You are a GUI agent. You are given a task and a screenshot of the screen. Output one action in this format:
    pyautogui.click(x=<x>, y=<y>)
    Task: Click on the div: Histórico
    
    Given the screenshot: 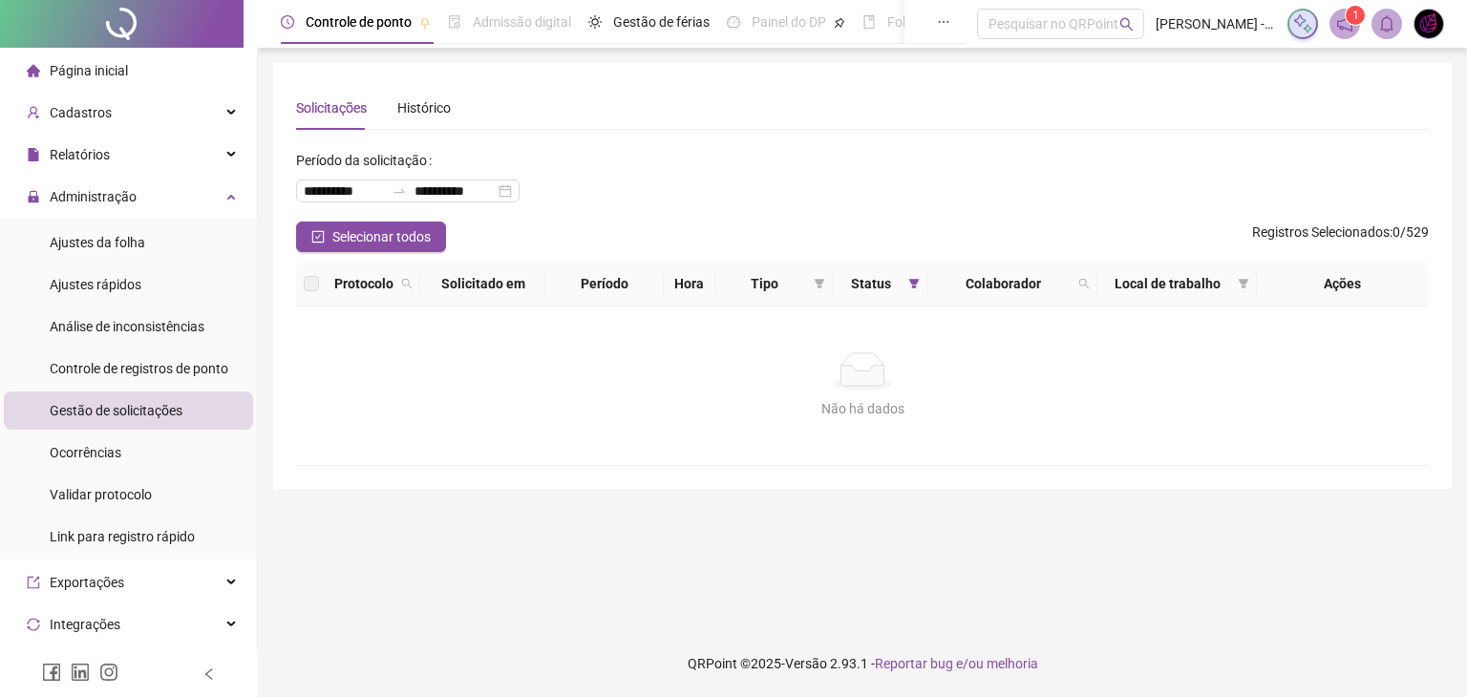 What is the action you would take?
    pyautogui.click(x=424, y=108)
    